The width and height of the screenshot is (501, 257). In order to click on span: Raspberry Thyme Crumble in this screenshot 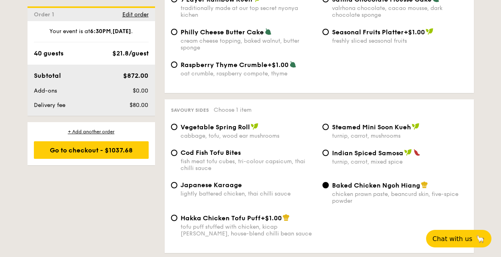, I will do `click(224, 65)`.